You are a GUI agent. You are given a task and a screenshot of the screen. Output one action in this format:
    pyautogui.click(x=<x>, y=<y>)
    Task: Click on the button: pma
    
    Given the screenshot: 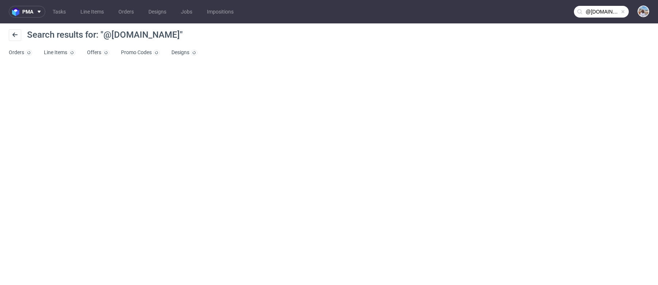 What is the action you would take?
    pyautogui.click(x=27, y=12)
    